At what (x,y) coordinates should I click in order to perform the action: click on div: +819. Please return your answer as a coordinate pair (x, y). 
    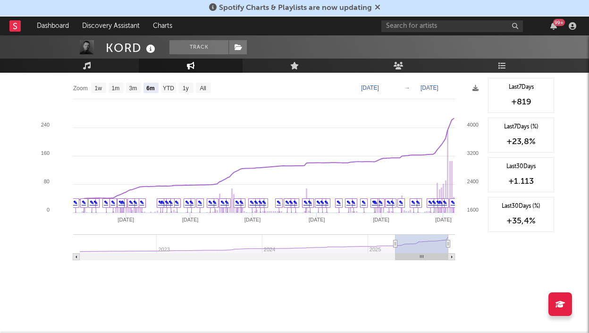
    Looking at the image, I should click on (521, 102).